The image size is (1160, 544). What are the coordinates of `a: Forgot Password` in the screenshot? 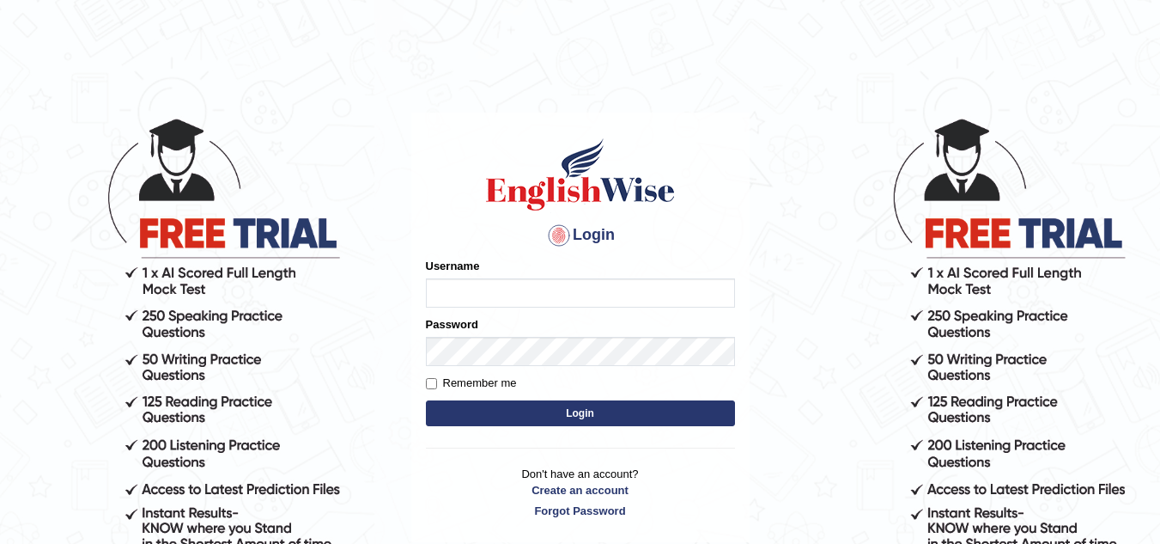 It's located at (581, 510).